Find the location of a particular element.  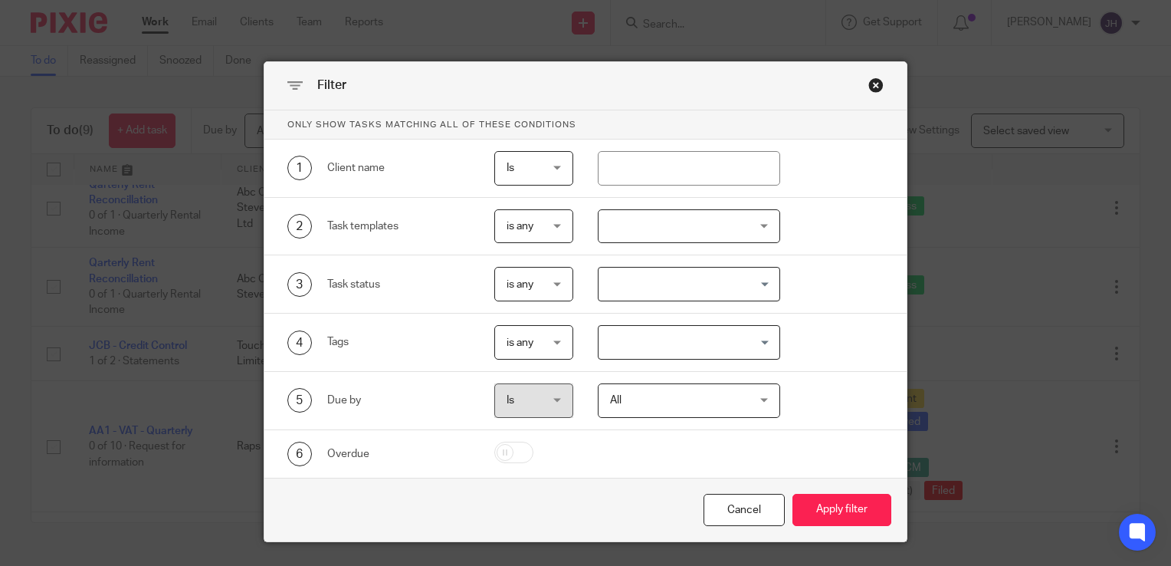

div: 1 is located at coordinates (300, 168).